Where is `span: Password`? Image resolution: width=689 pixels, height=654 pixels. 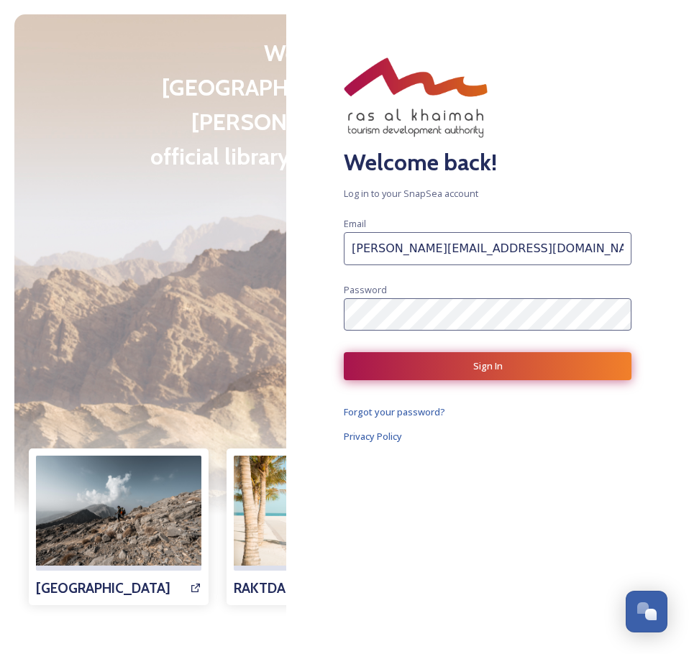 span: Password is located at coordinates (365, 290).